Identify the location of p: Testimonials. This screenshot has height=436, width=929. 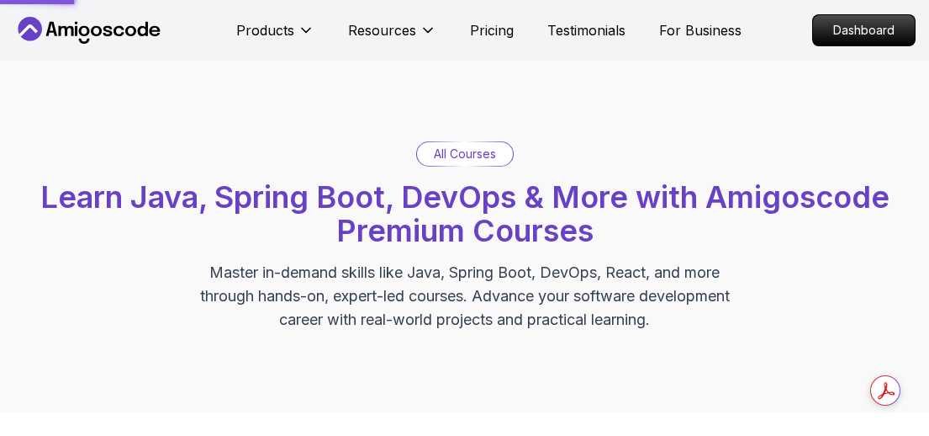
(586, 30).